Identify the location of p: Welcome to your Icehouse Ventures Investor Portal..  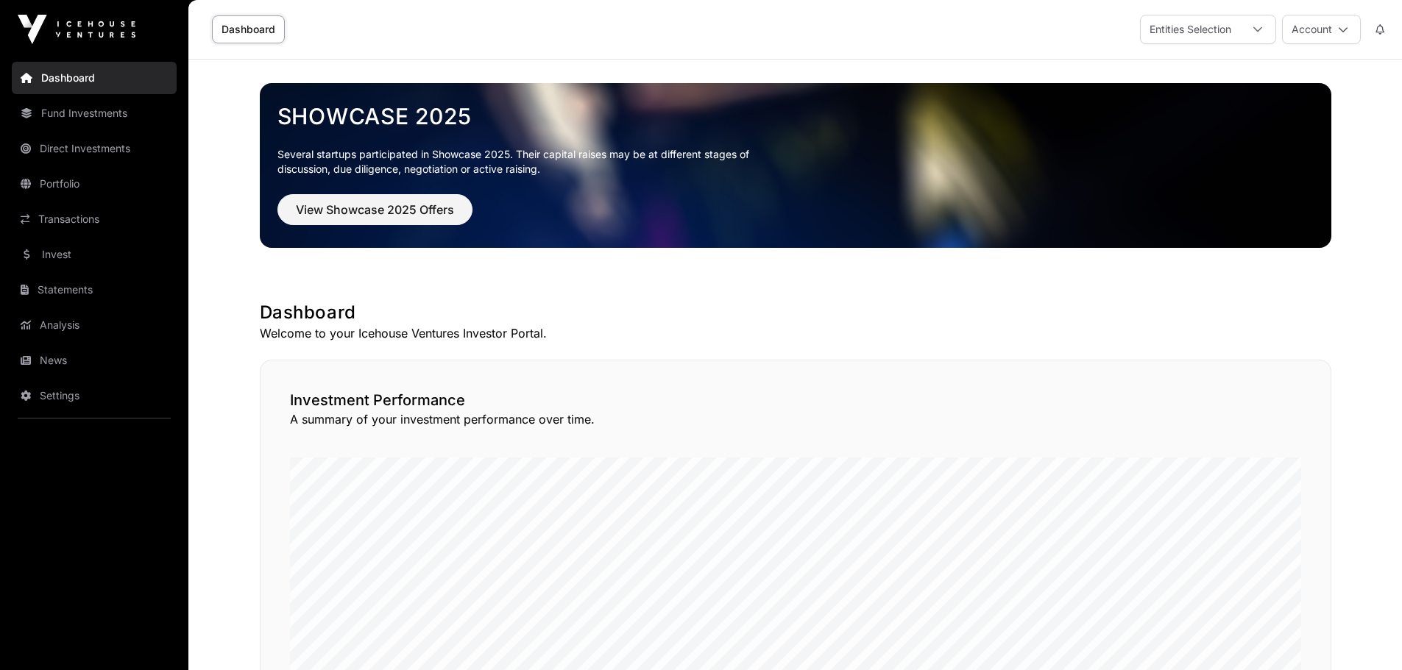
(796, 333).